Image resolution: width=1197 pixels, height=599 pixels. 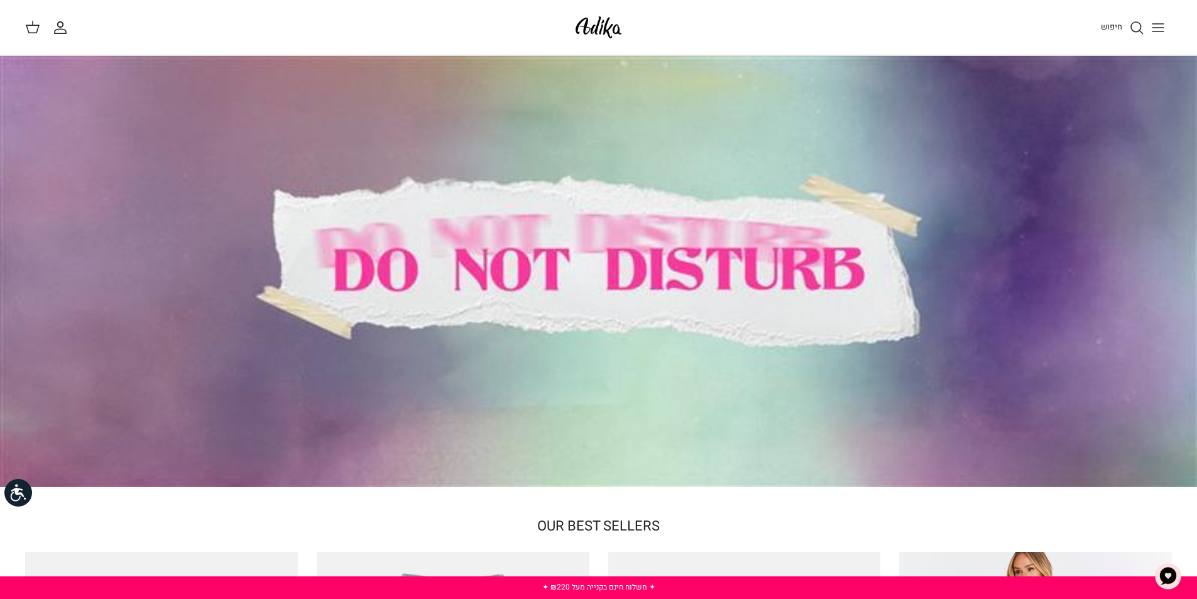 I want to click on a: חיפוש, so click(x=1122, y=28).